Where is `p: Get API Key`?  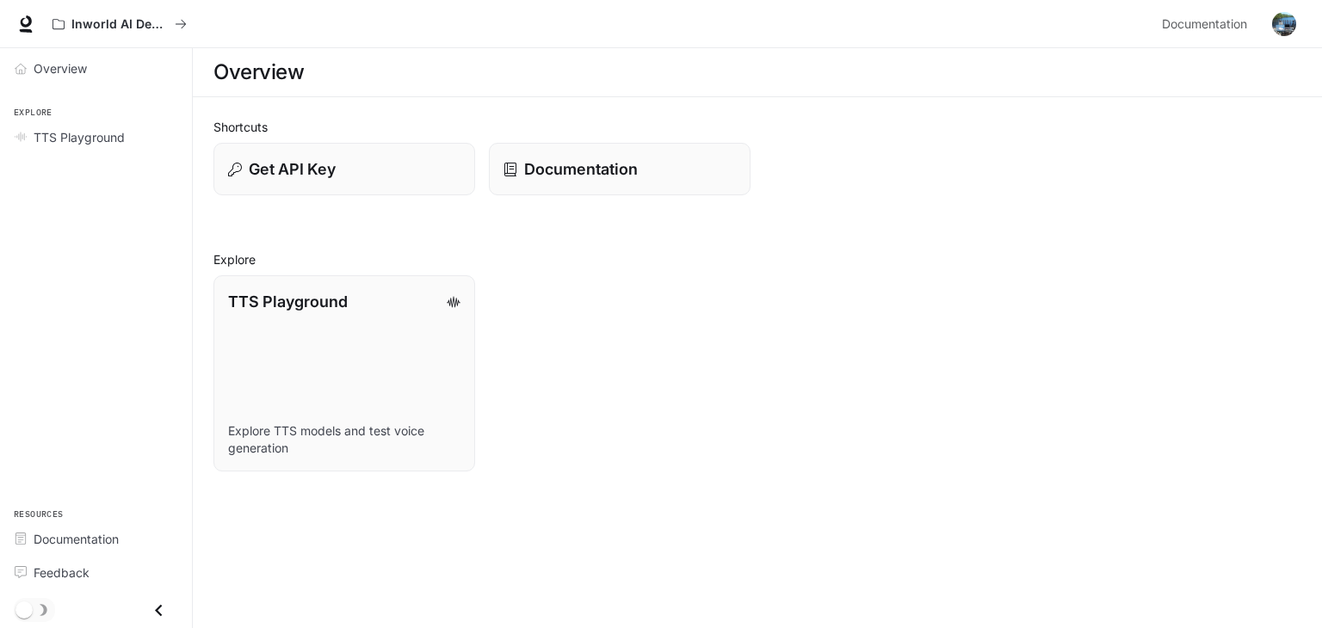
p: Get API Key is located at coordinates (292, 169).